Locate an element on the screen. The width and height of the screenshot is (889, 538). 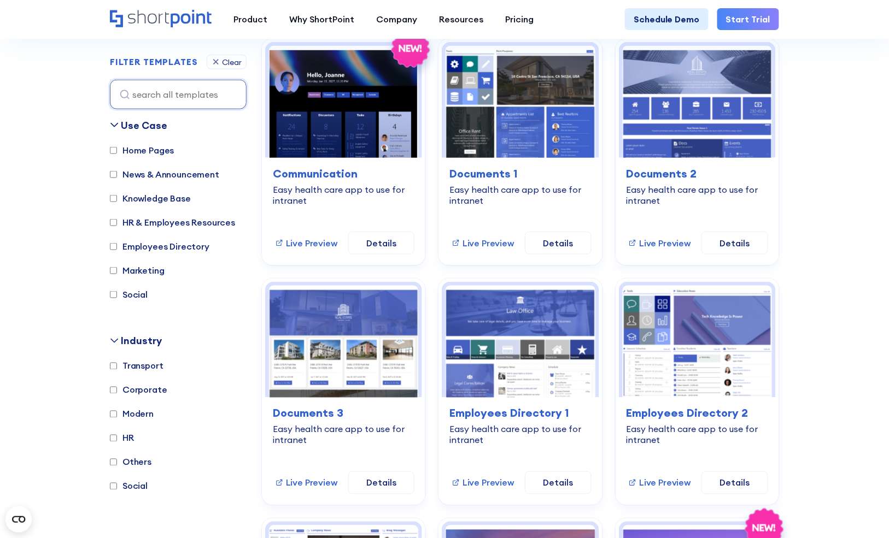
label: Marketing is located at coordinates (137, 271).